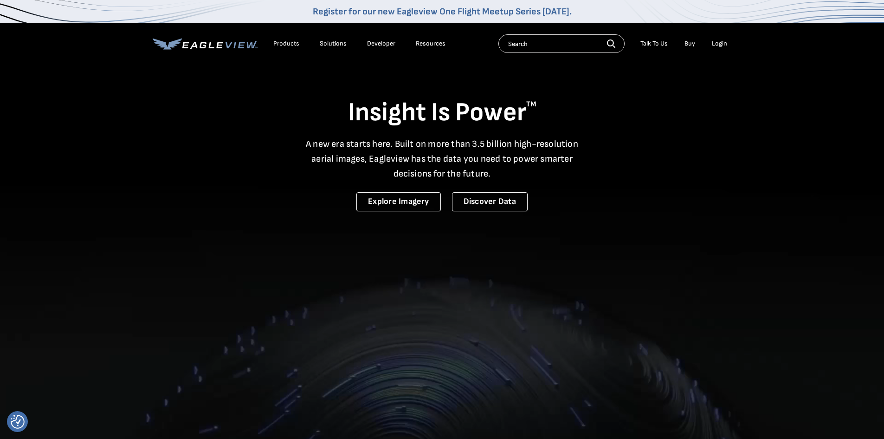 The width and height of the screenshot is (884, 439). Describe the element at coordinates (531, 104) in the screenshot. I see `sup: TM` at that location.